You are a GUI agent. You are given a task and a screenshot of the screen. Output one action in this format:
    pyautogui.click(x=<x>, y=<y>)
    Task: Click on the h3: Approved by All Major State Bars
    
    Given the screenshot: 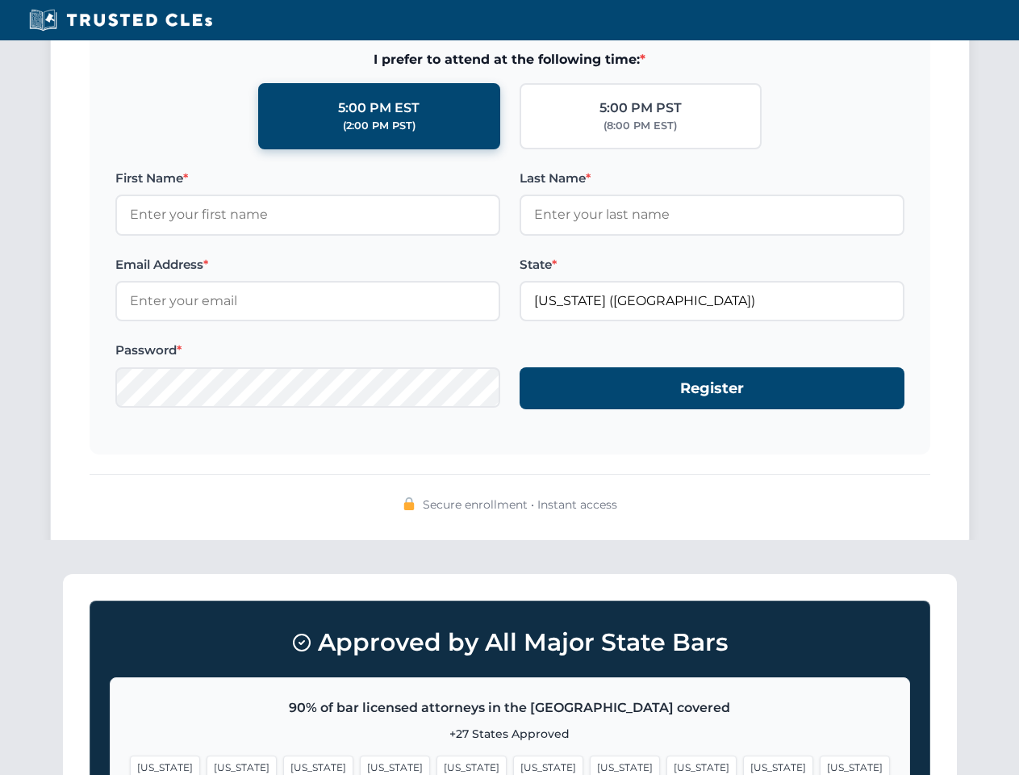 What is the action you would take?
    pyautogui.click(x=510, y=642)
    